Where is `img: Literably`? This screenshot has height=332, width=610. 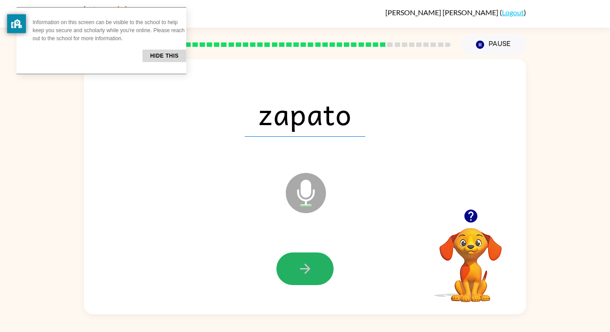
img: Literably is located at coordinates (109, 13).